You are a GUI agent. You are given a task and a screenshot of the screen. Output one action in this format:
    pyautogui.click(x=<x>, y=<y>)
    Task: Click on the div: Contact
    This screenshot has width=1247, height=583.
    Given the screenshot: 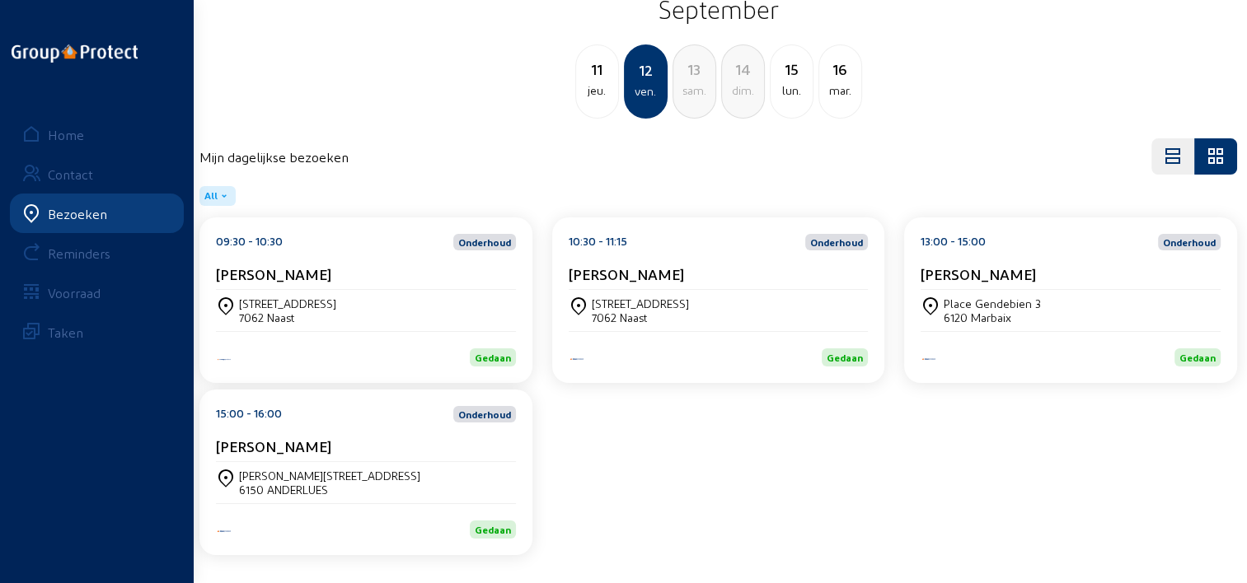 What is the action you would take?
    pyautogui.click(x=70, y=174)
    